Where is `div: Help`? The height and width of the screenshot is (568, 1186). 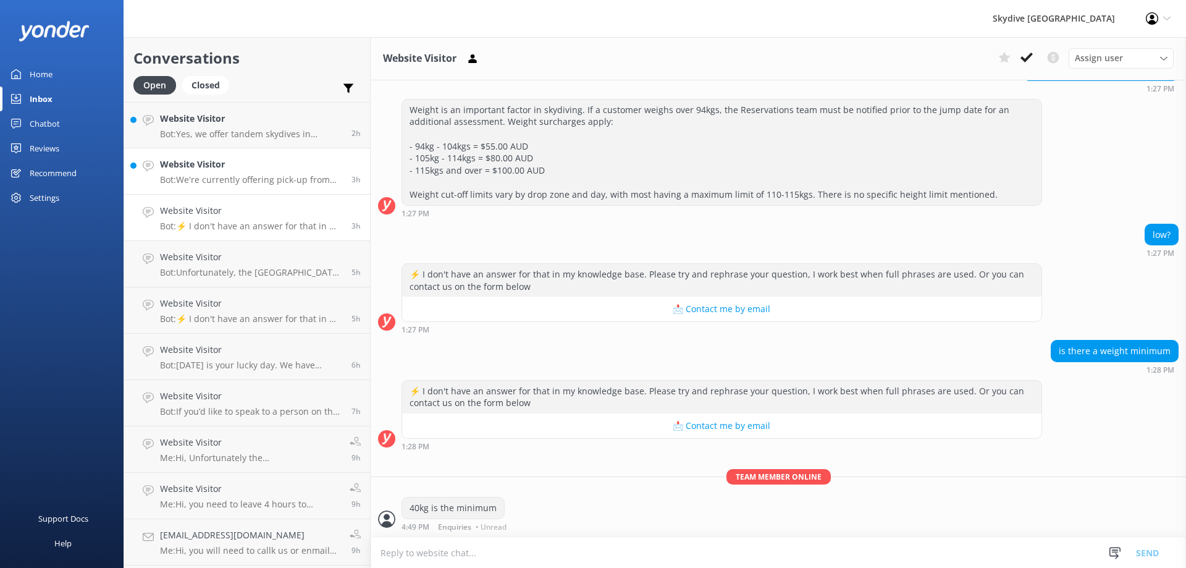
div: Help is located at coordinates (63, 543).